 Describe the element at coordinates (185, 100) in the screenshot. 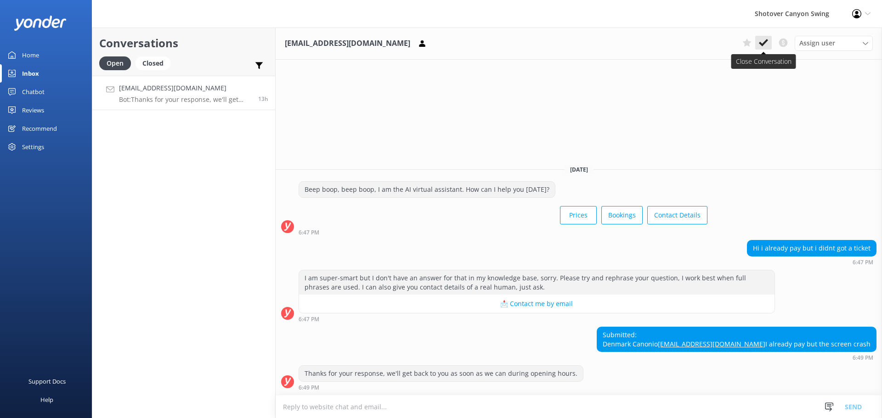

I see `p: Bot: Thanks for your response, we'll get back to you as soon as we can during opening hours.` at that location.